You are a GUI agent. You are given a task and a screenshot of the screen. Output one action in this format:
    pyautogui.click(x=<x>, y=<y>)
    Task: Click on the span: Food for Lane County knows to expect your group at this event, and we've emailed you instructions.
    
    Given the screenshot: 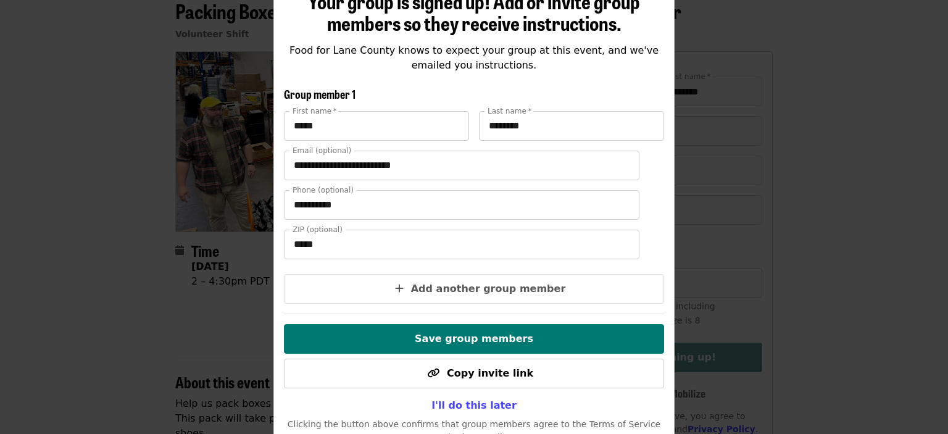 What is the action you would take?
    pyautogui.click(x=474, y=57)
    